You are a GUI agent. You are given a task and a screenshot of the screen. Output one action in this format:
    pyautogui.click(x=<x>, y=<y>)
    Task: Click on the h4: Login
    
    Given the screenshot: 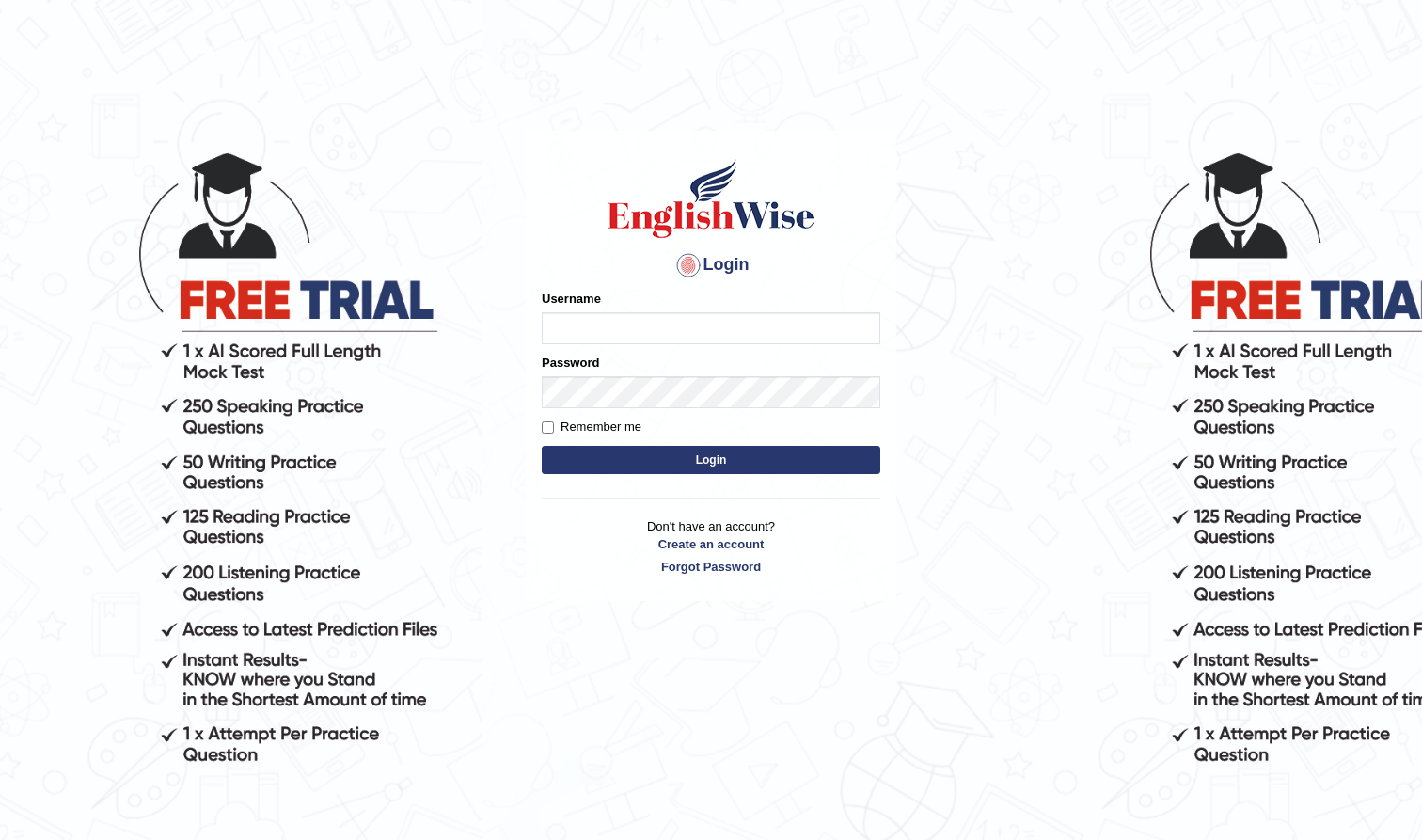 What is the action you would take?
    pyautogui.click(x=711, y=265)
    